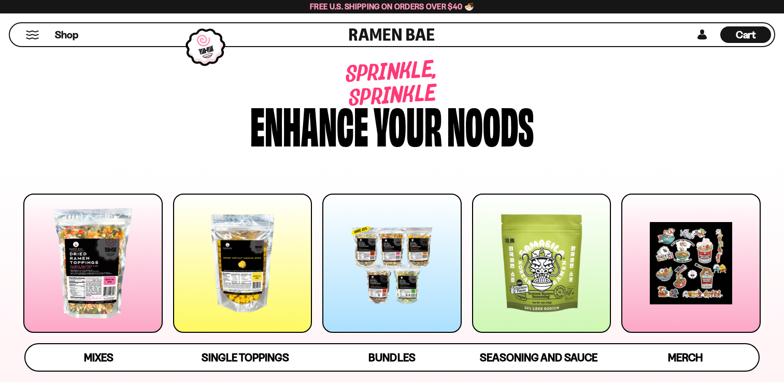 The width and height of the screenshot is (784, 382). Describe the element at coordinates (538, 357) in the screenshot. I see `a: Seasoning and Sauce` at that location.